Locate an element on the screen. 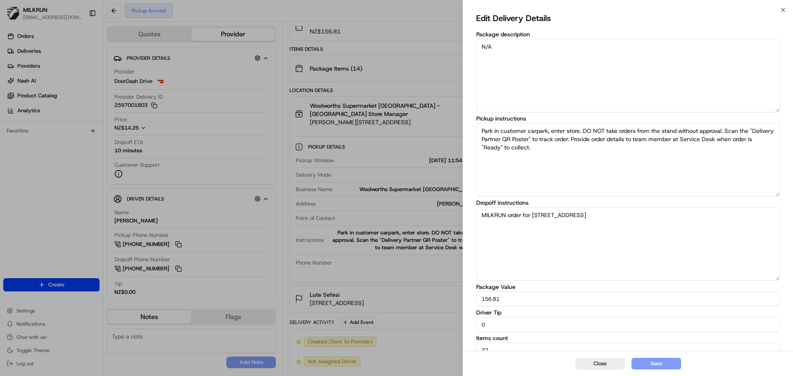  label: Driver Tip is located at coordinates (628, 313).